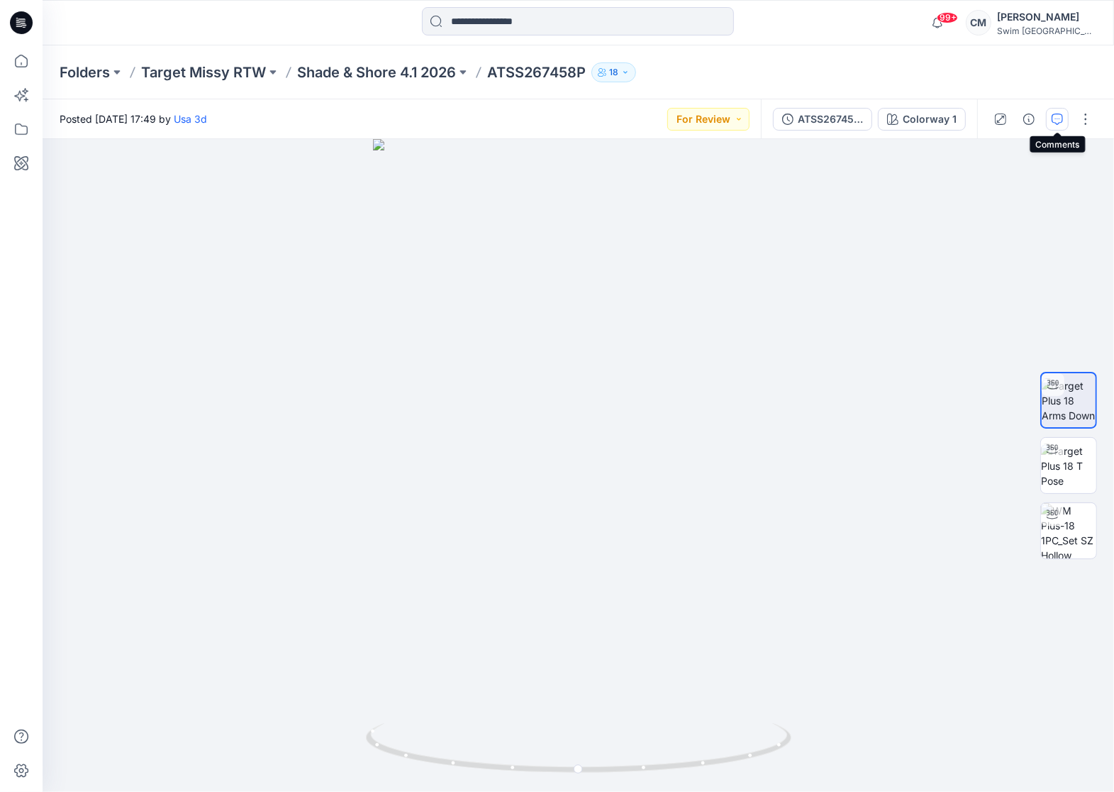  What do you see at coordinates (1069, 531) in the screenshot?
I see `img: WM Plus-18 1PC_Set SZ Hollow` at bounding box center [1069, 531].